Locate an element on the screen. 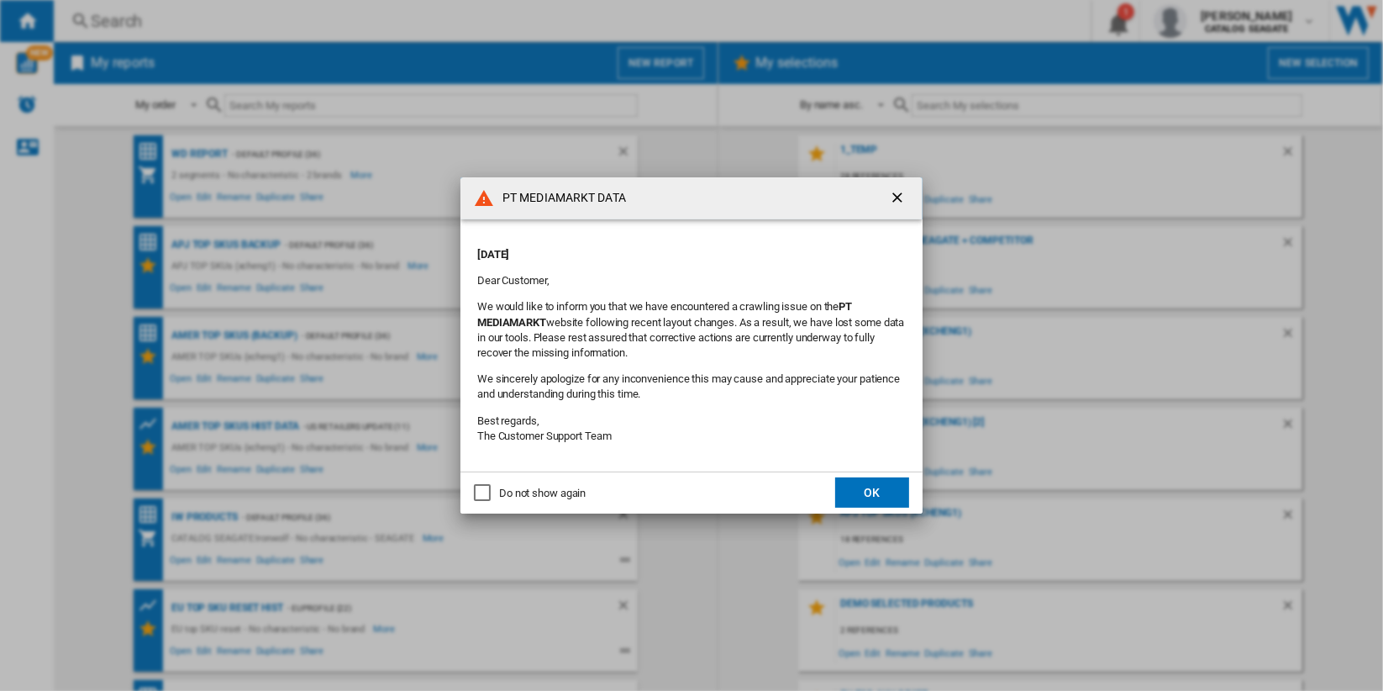 The height and width of the screenshot is (691, 1383). b: PT MEDIAMARKT is located at coordinates (665, 313).